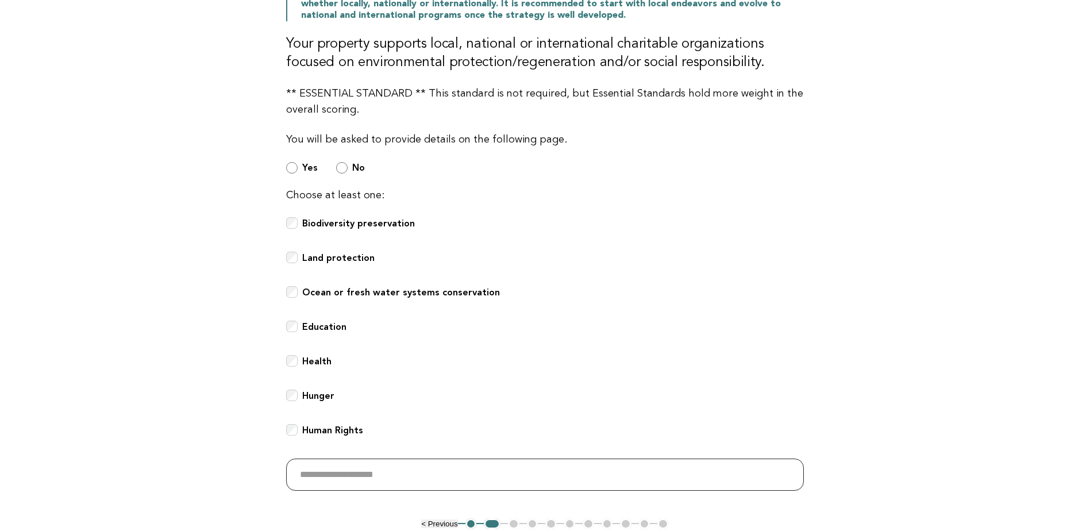 The height and width of the screenshot is (531, 1090). What do you see at coordinates (545, 102) in the screenshot?
I see `p: ** ESSENTIAL STANDARD ** This standard is not required, but Essential Standards hold more weight ...` at bounding box center [545, 102].